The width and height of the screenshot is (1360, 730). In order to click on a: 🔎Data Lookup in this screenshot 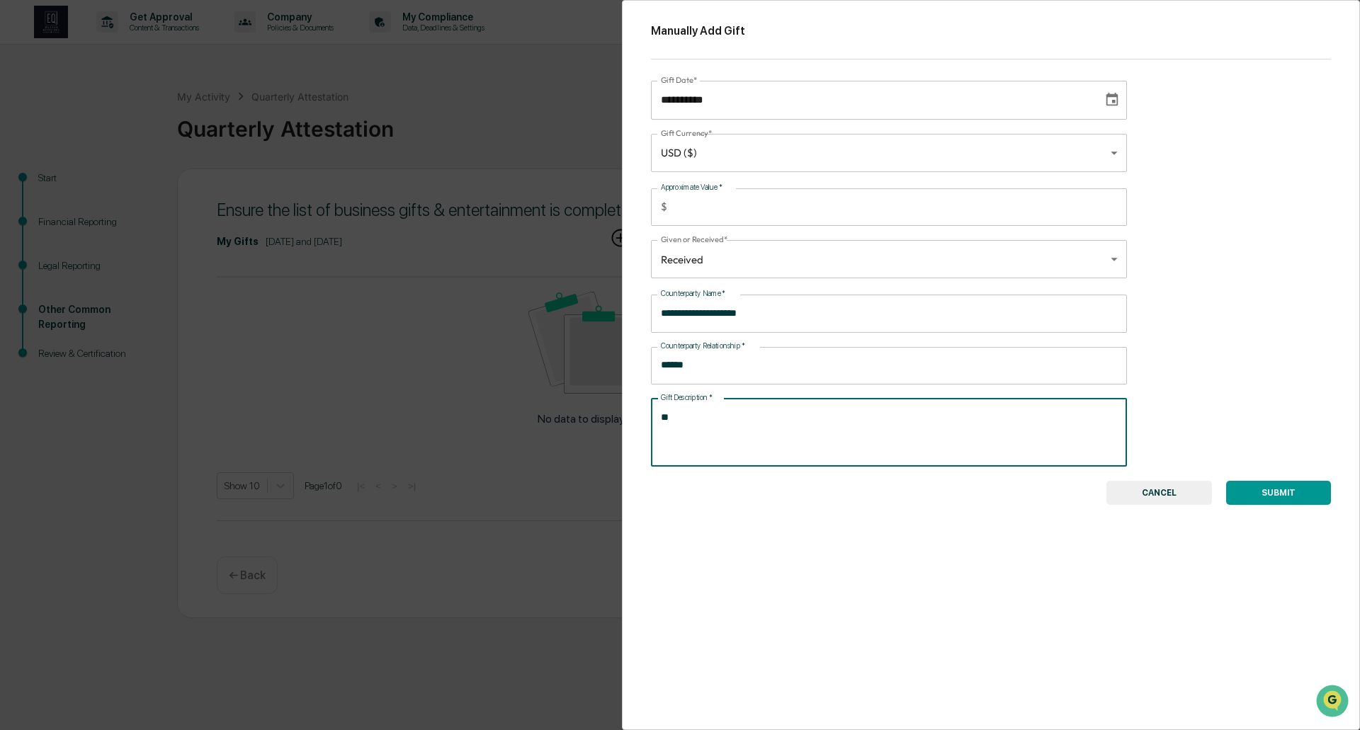, I will do `click(52, 213)`.